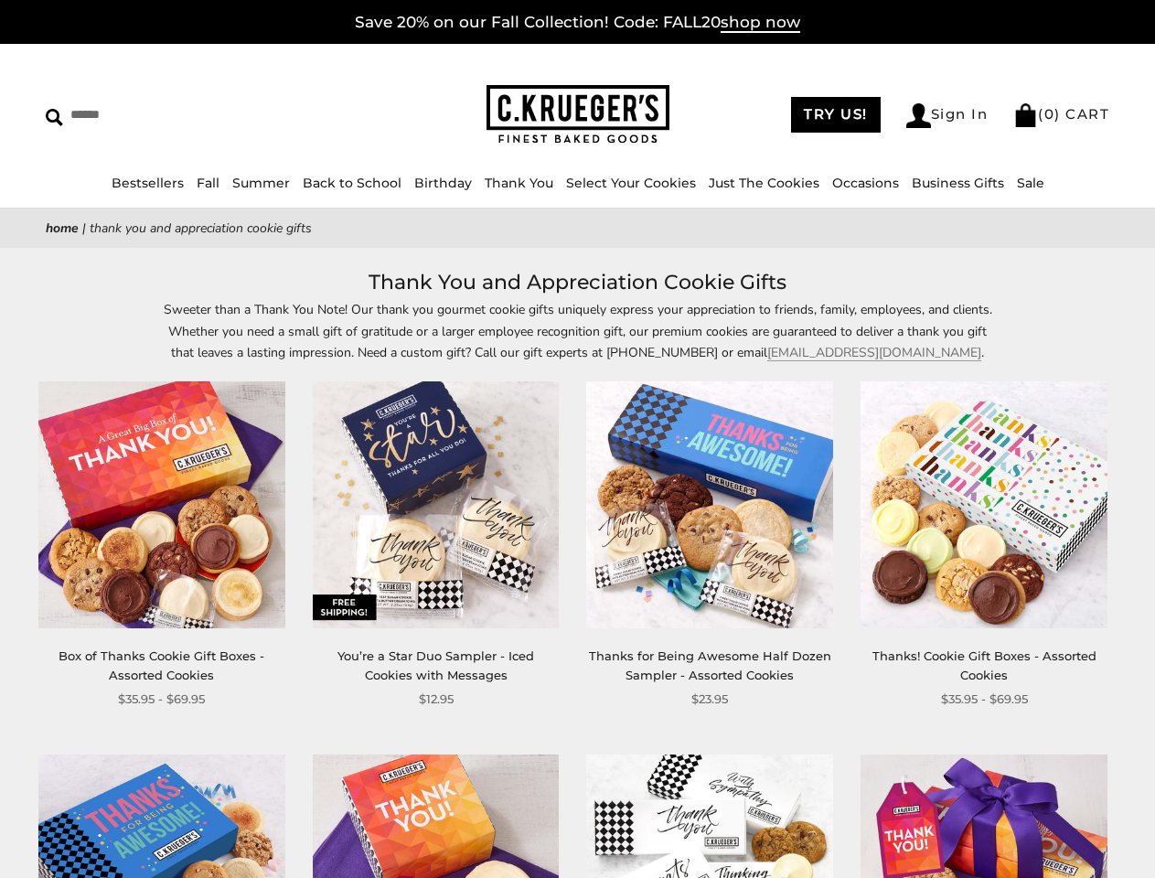 The height and width of the screenshot is (878, 1155). I want to click on img: Thanks for Being Awesome Half Dozen Sampler - Assorted Cookies, so click(710, 505).